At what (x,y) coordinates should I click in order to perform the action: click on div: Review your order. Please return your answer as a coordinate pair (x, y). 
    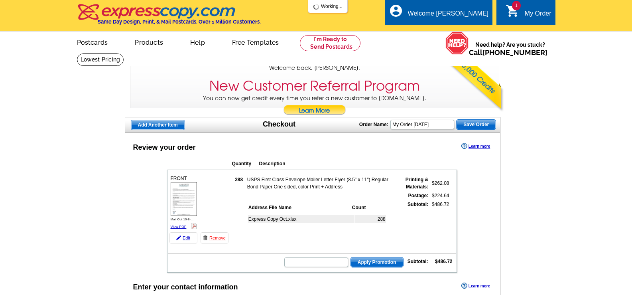
    Looking at the image, I should click on (164, 147).